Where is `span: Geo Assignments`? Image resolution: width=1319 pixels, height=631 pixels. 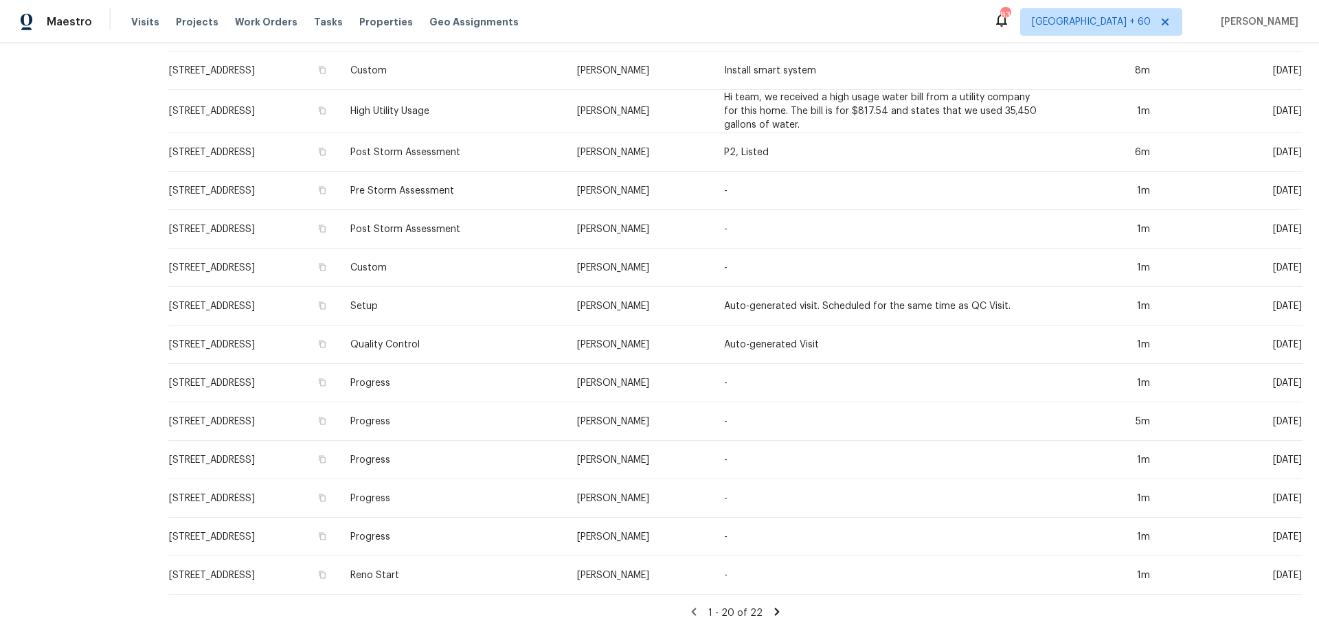 span: Geo Assignments is located at coordinates (474, 22).